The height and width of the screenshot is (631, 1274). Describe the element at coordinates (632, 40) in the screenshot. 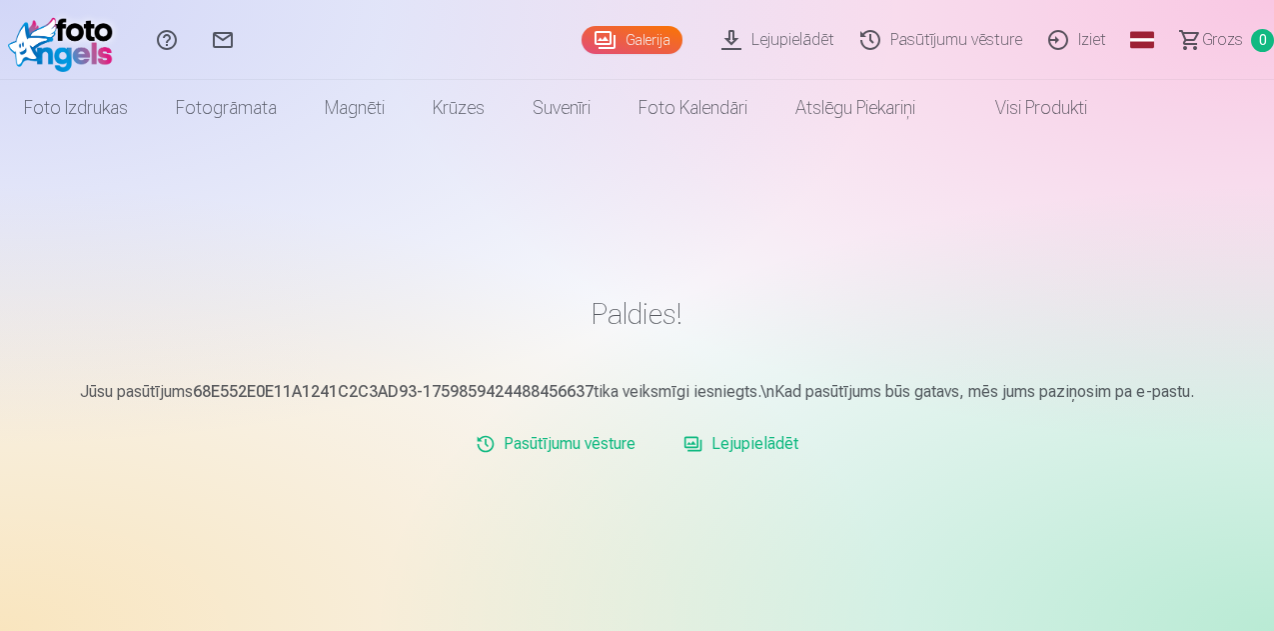

I see `a: Galerija` at that location.